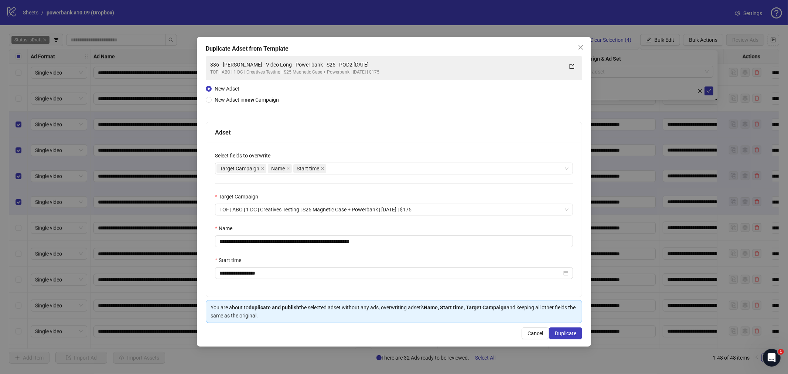  What do you see at coordinates (566, 333) in the screenshot?
I see `button: Duplicate` at bounding box center [566, 333].